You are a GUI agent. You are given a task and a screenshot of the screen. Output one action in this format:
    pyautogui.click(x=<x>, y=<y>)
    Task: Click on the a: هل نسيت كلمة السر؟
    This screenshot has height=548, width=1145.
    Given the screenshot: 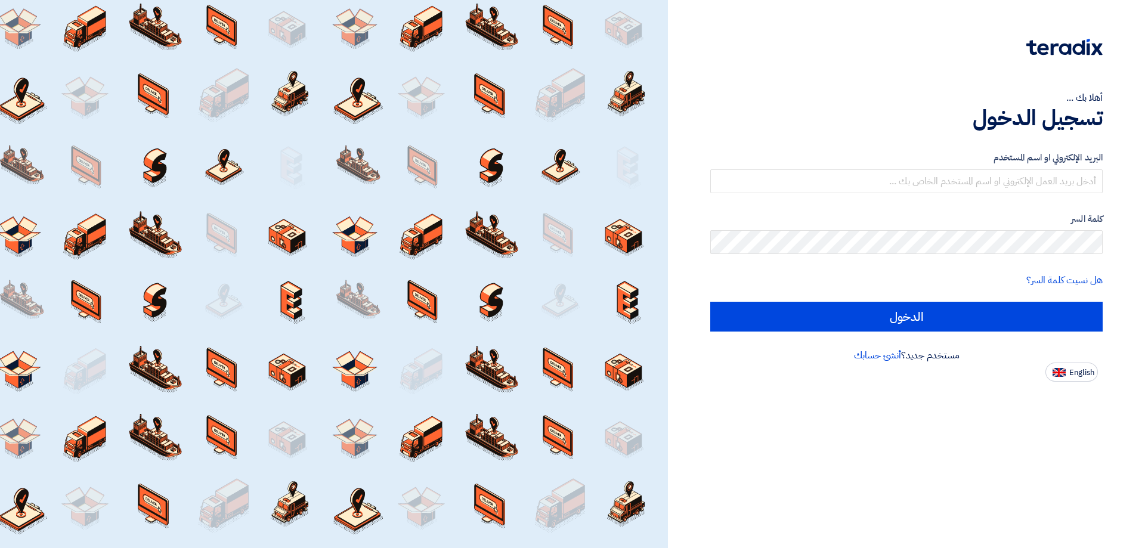 What is the action you would take?
    pyautogui.click(x=1065, y=280)
    